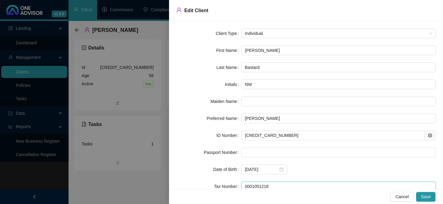  I want to click on label: Last Name, so click(229, 68).